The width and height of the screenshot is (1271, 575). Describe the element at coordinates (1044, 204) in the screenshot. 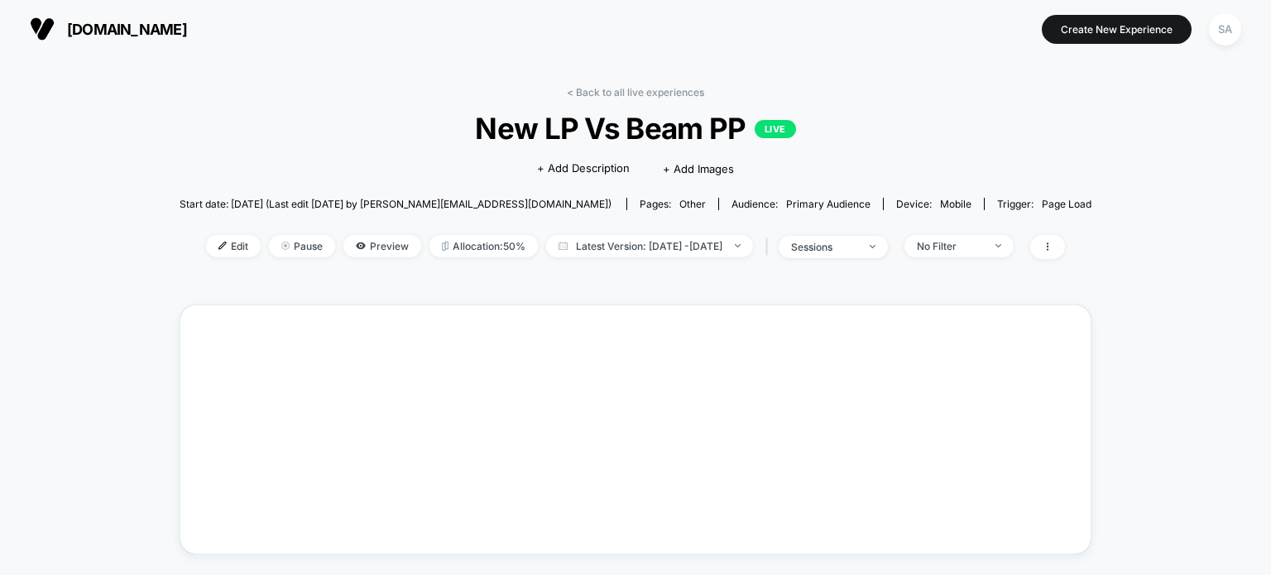

I see `div: Trigger:` at that location.